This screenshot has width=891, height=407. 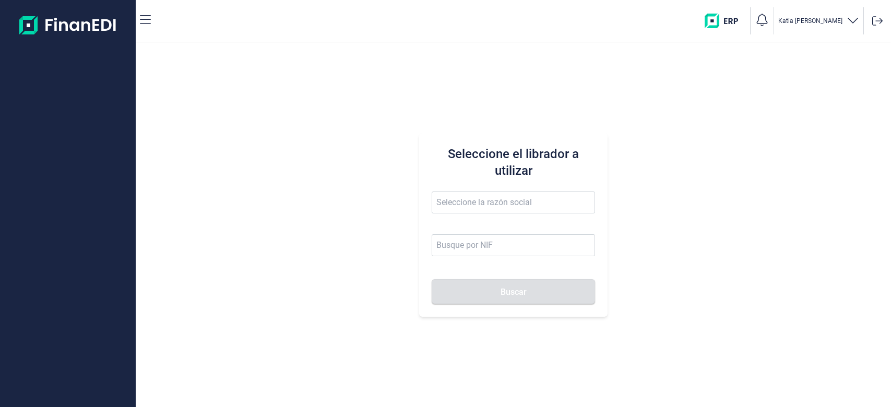 What do you see at coordinates (68, 25) in the screenshot?
I see `img: Logo de aplicación` at bounding box center [68, 25].